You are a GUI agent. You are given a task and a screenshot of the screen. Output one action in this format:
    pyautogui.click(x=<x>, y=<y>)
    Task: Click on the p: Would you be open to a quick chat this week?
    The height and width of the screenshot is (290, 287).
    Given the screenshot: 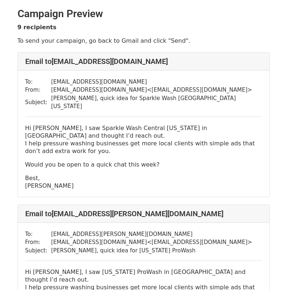 What is the action you would take?
    pyautogui.click(x=144, y=164)
    